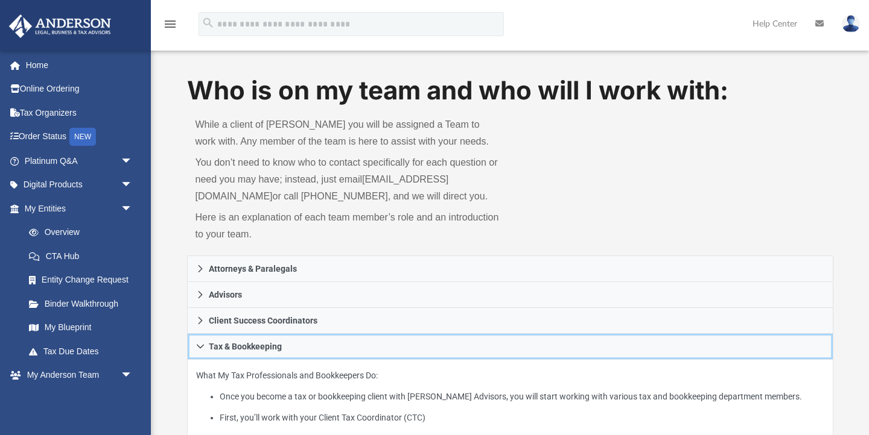 The image size is (869, 435). Describe the element at coordinates (81, 328) in the screenshot. I see `a: My Blueprint` at that location.